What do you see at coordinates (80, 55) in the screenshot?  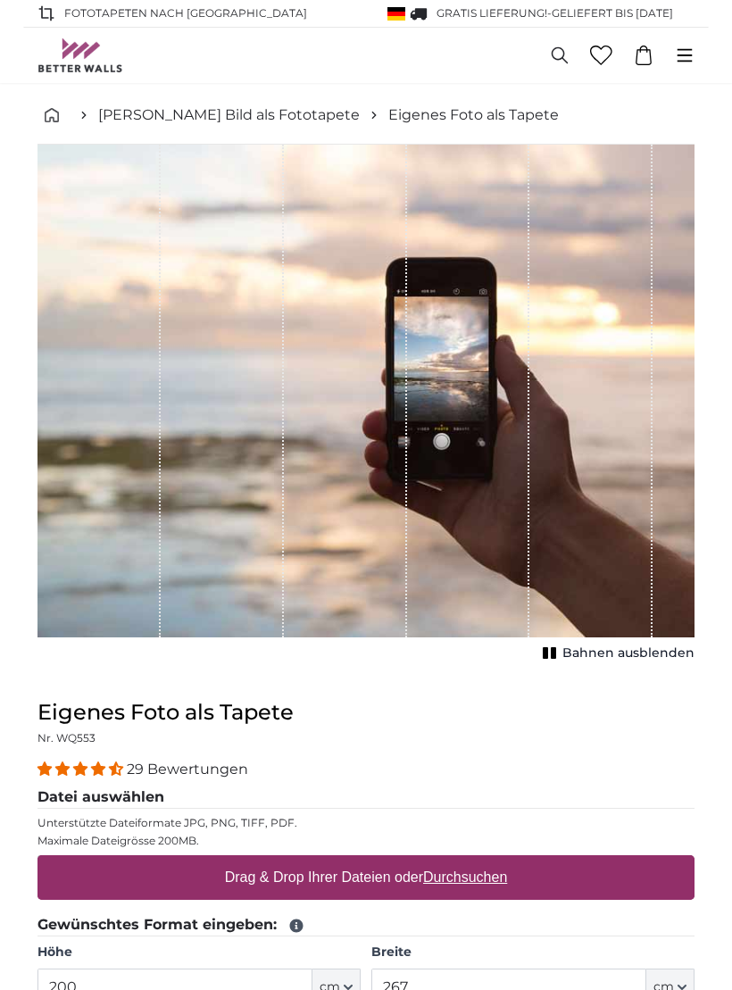 I see `img: Betterwalls` at bounding box center [80, 55].